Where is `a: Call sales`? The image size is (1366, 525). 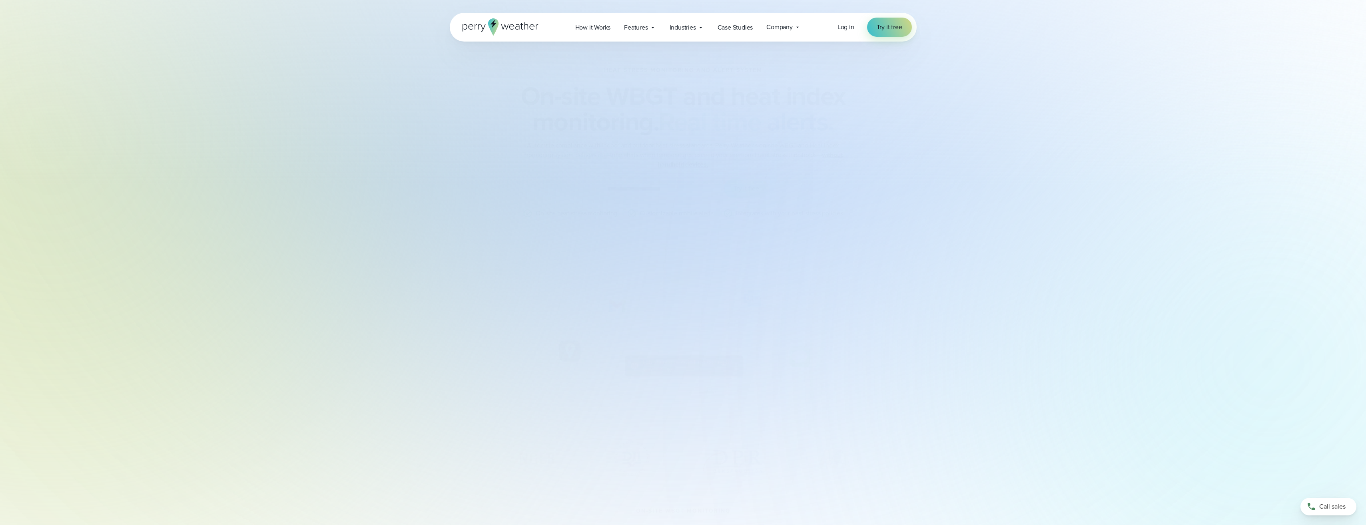
a: Call sales is located at coordinates (1328, 507).